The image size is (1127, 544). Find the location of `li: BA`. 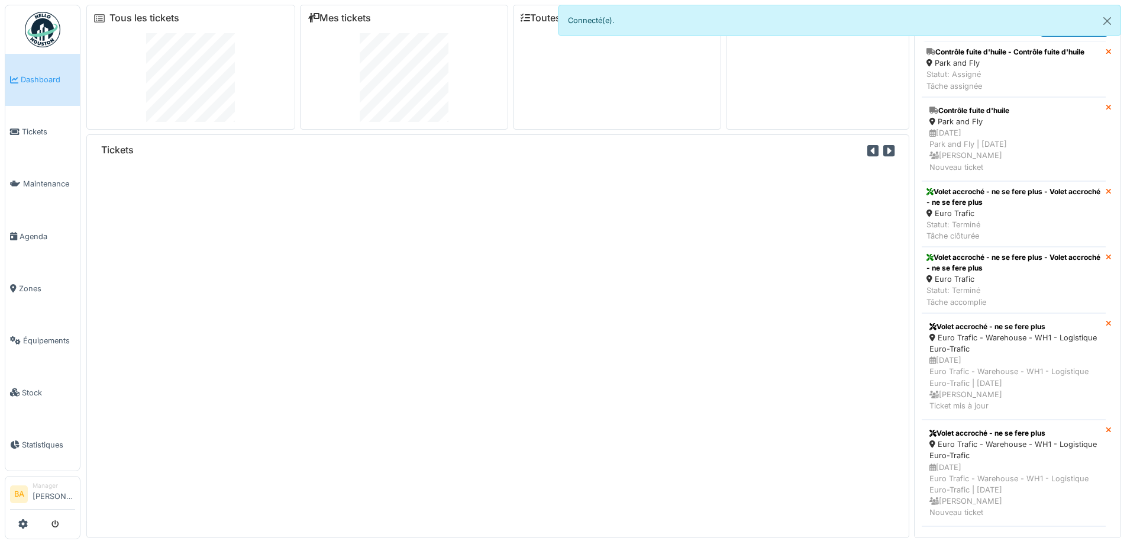

li: BA is located at coordinates (19, 494).